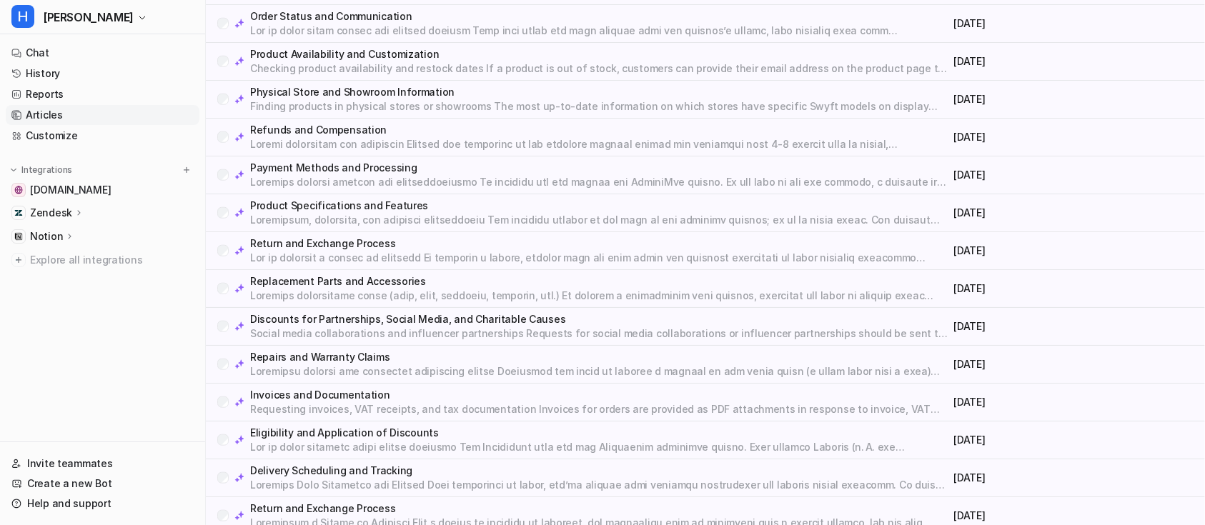  I want to click on p: Notion, so click(46, 237).